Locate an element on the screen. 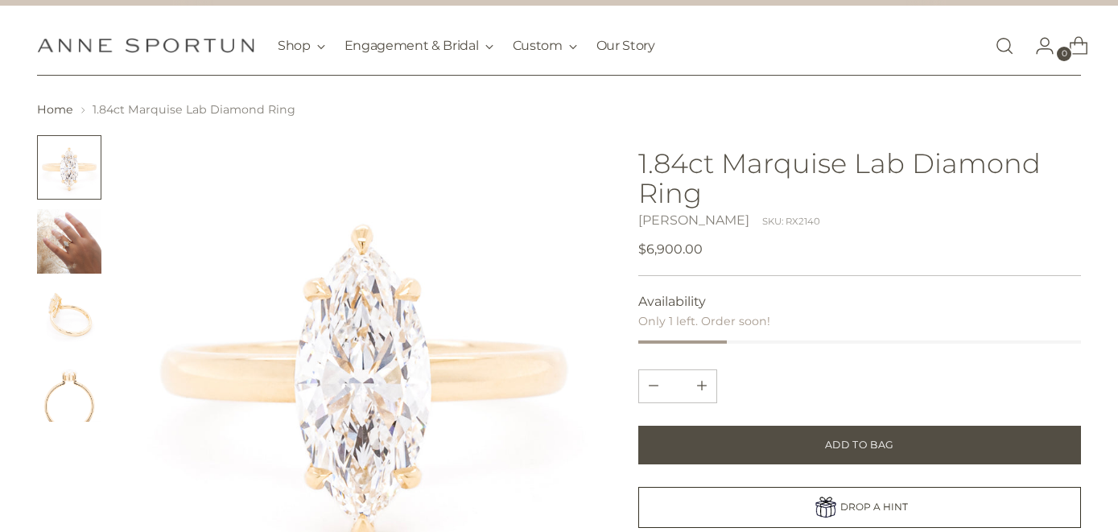  button: Subtract product quantity is located at coordinates (702, 386).